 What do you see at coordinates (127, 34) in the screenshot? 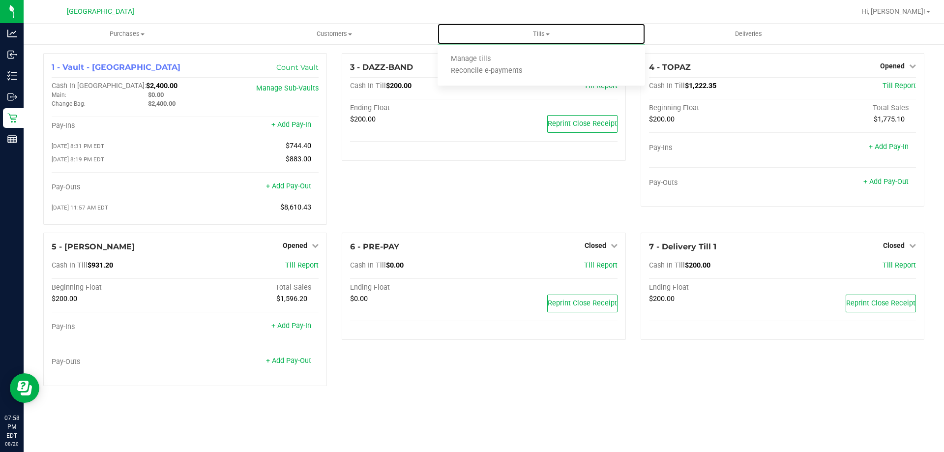
I see `span: Purchases` at bounding box center [127, 34].